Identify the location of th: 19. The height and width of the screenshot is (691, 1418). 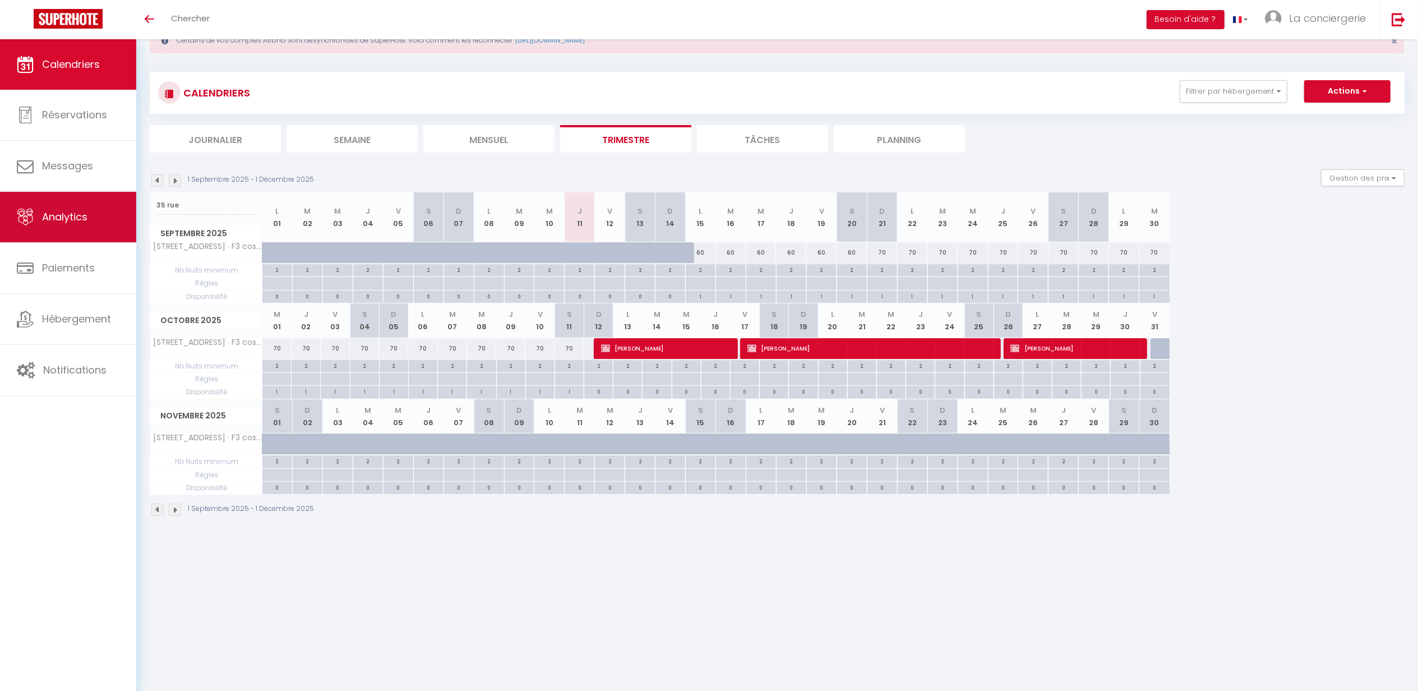
(803, 320).